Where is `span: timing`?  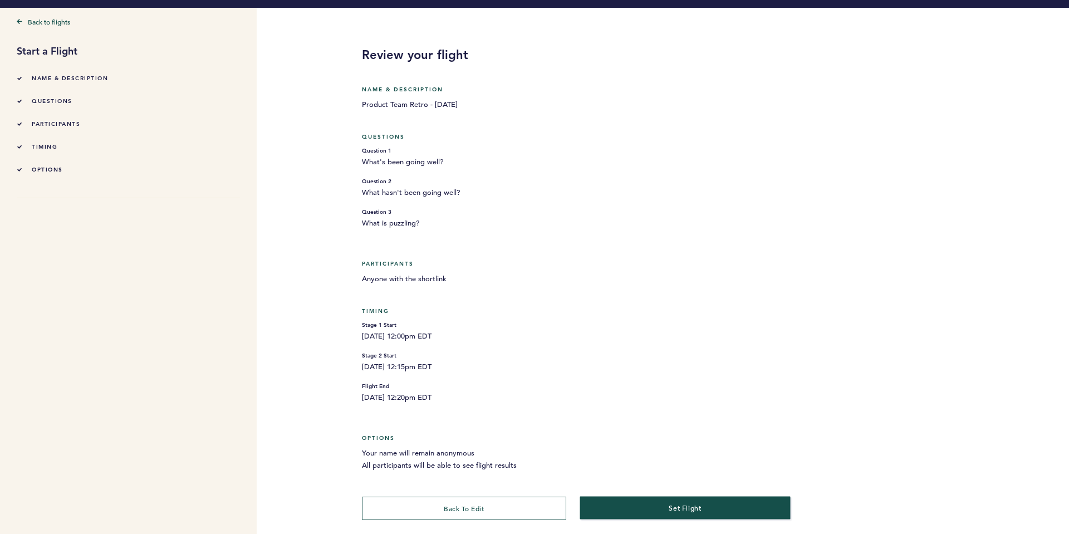
span: timing is located at coordinates (45, 146).